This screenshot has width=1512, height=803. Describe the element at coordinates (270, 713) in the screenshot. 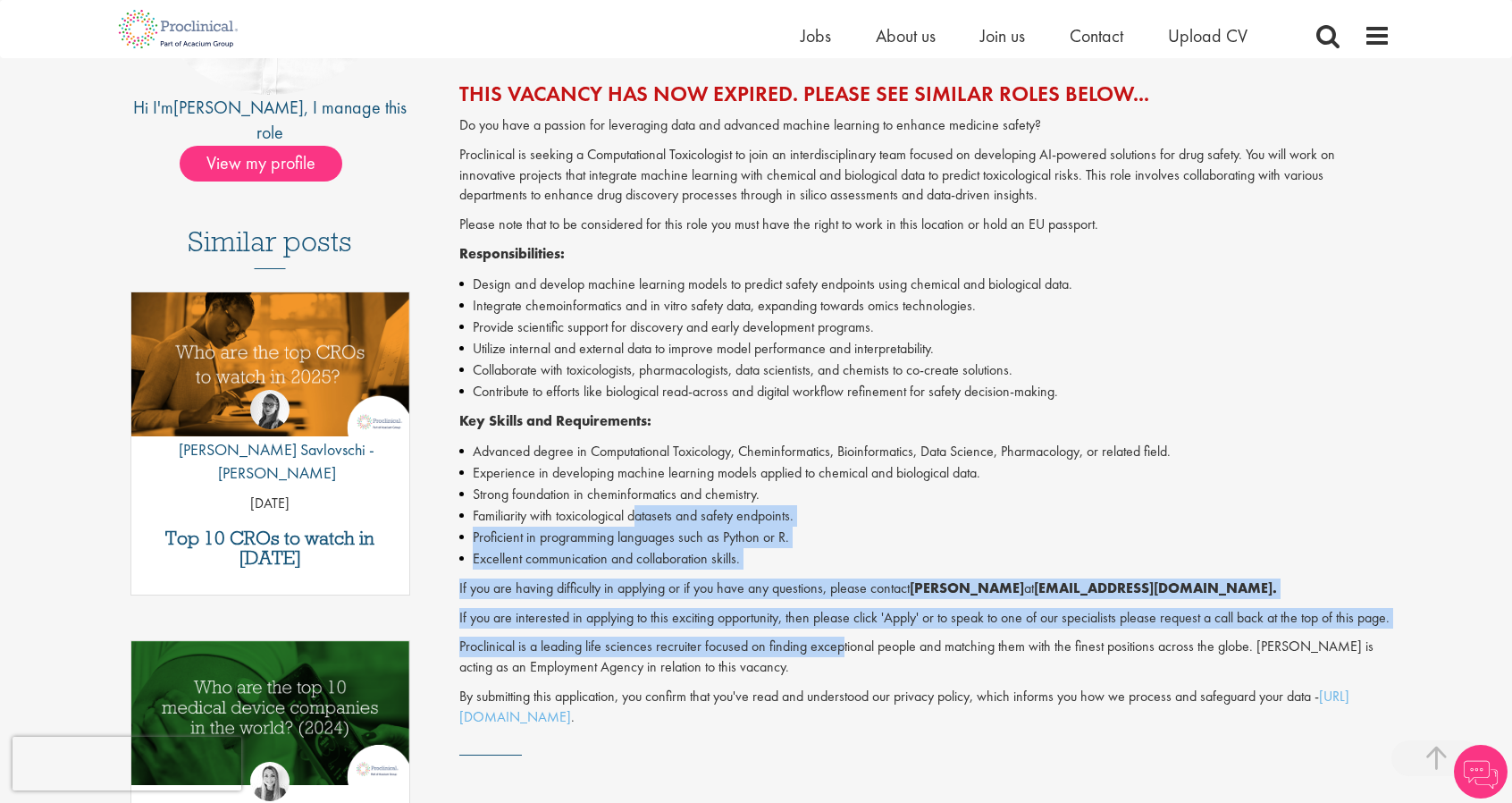

I see `img: Top 10 Medical Device Companies 2024` at that location.